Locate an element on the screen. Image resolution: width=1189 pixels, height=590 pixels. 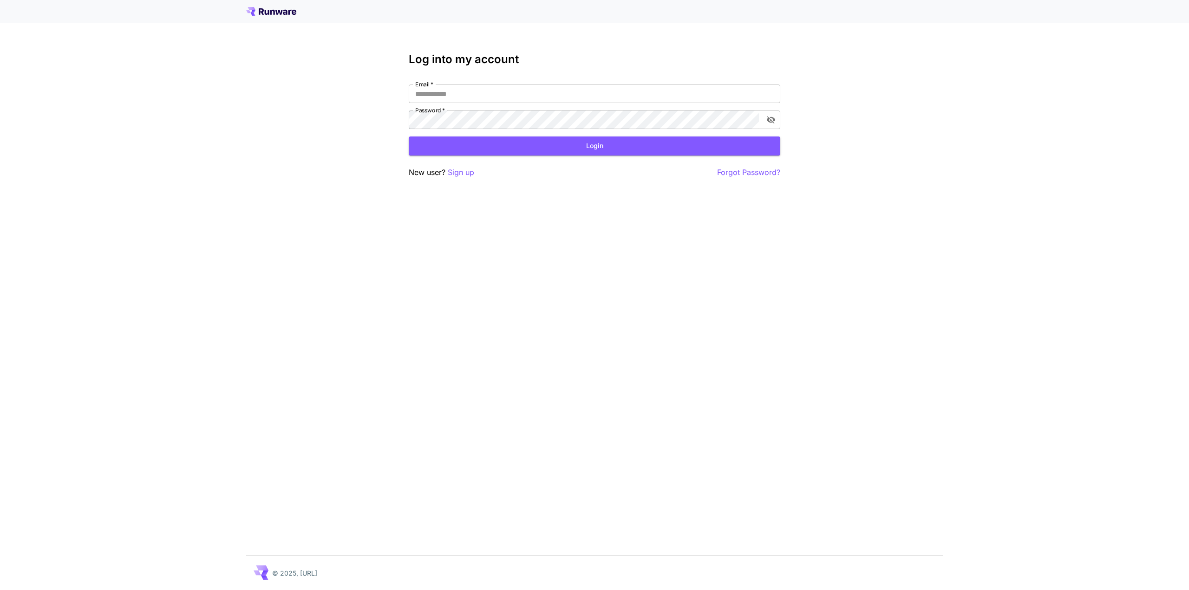
label: Password is located at coordinates (430, 110).